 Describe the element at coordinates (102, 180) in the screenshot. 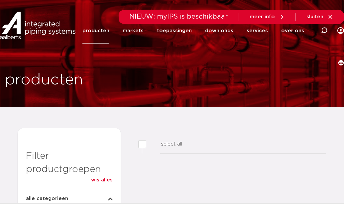

I see `a: wis alles` at that location.